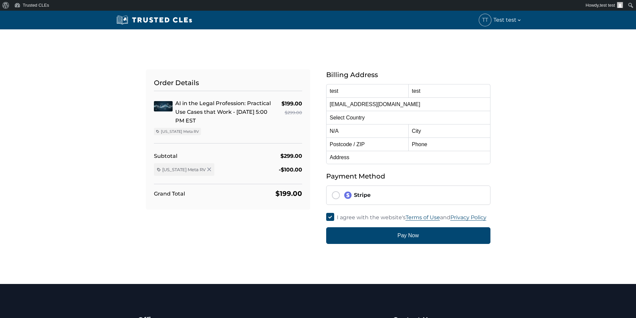 This screenshot has height=318, width=636. What do you see at coordinates (449, 91) in the screenshot?
I see `input: Last Name` at bounding box center [449, 91].